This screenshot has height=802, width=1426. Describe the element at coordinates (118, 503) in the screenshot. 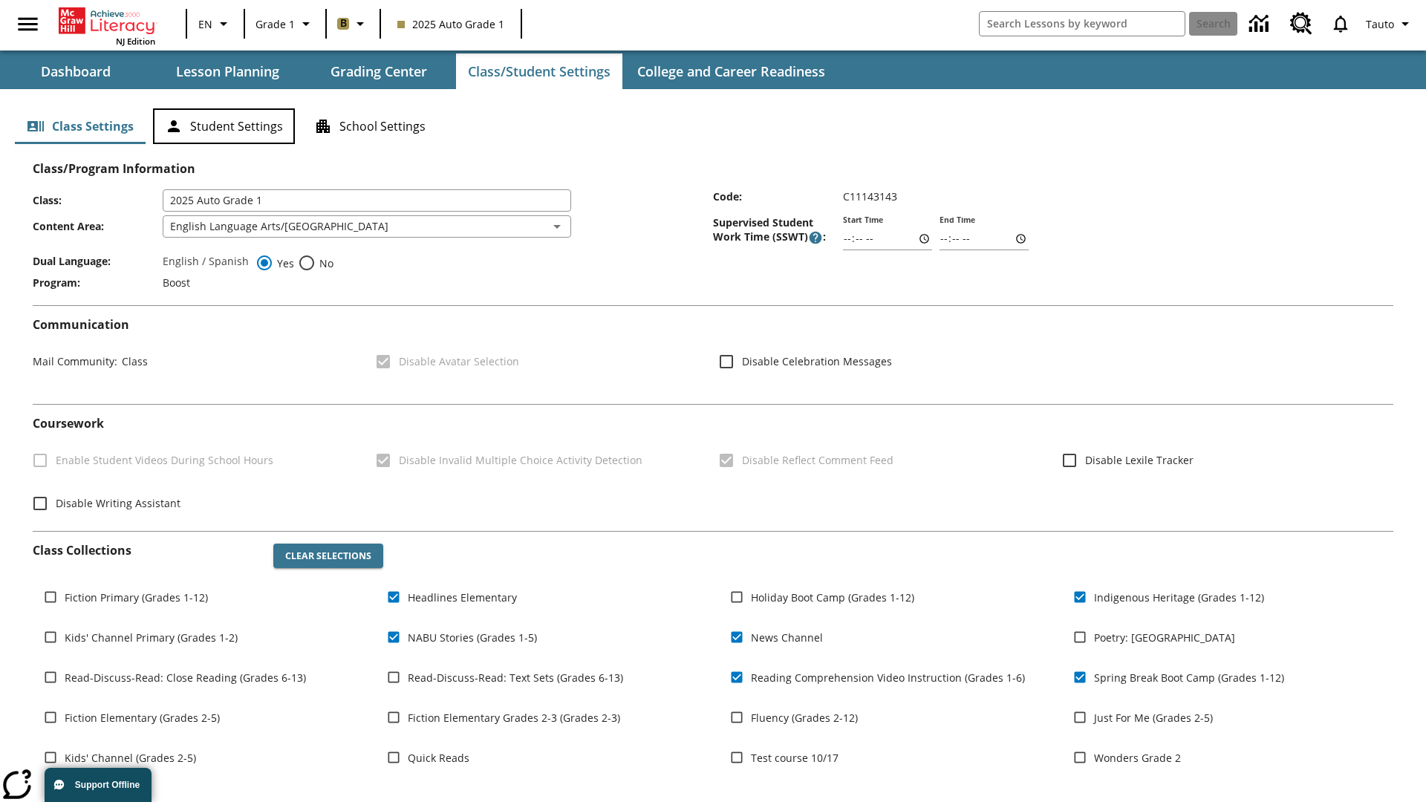

I see `span: Disable Writing Assistant` at that location.